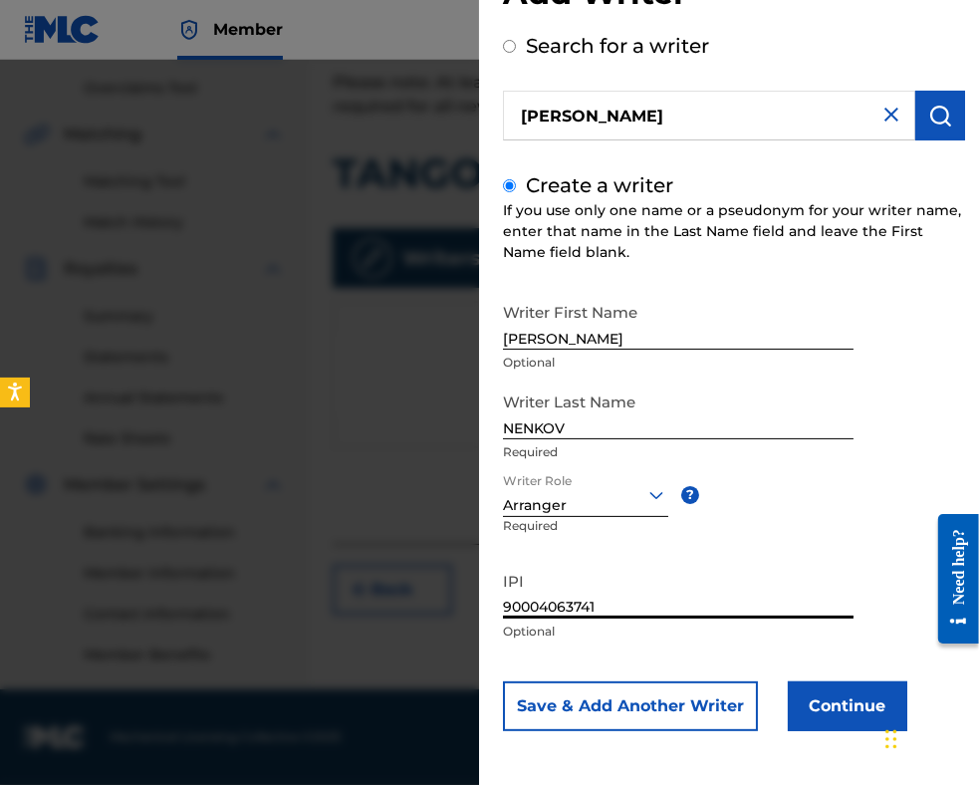 The height and width of the screenshot is (785, 979). Describe the element at coordinates (734, 231) in the screenshot. I see `div: If you use only one name or a pseudonym for your writer name, enter that name in the Last Name fi...` at that location.